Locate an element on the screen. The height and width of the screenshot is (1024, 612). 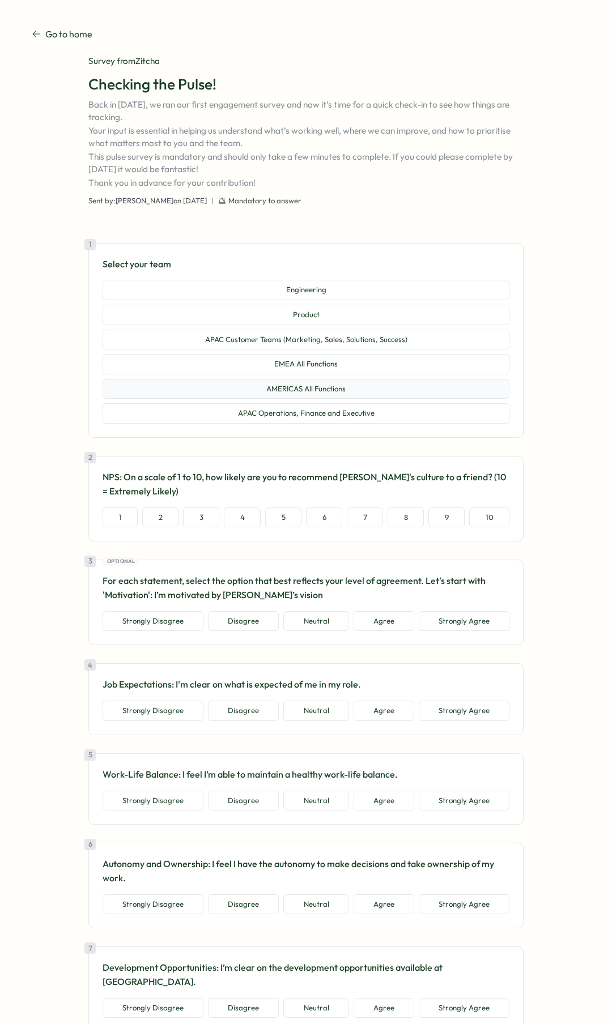
div: Survey from Zitcha is located at coordinates (306, 61).